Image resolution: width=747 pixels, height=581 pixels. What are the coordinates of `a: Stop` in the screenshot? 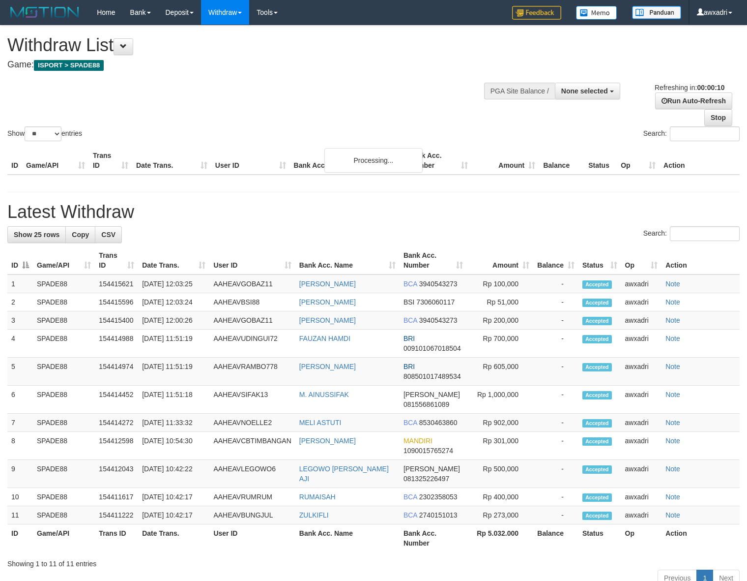 It's located at (718, 117).